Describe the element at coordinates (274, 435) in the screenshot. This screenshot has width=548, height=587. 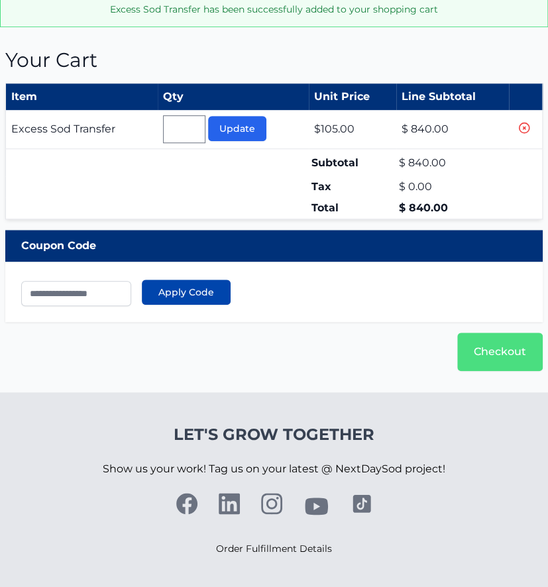
I see `h4: Let's Grow Together` at that location.